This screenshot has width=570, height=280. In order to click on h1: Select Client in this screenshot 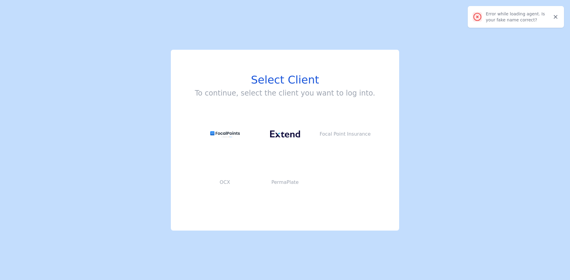, I will do `click(285, 80)`.